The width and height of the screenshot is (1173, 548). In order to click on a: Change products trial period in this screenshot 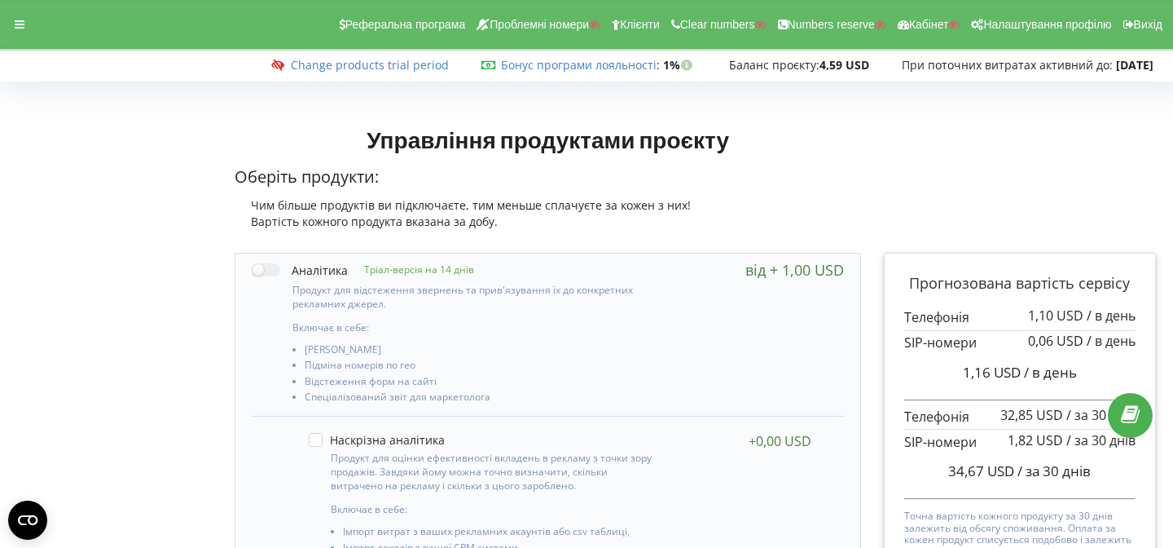, I will do `click(370, 64)`.